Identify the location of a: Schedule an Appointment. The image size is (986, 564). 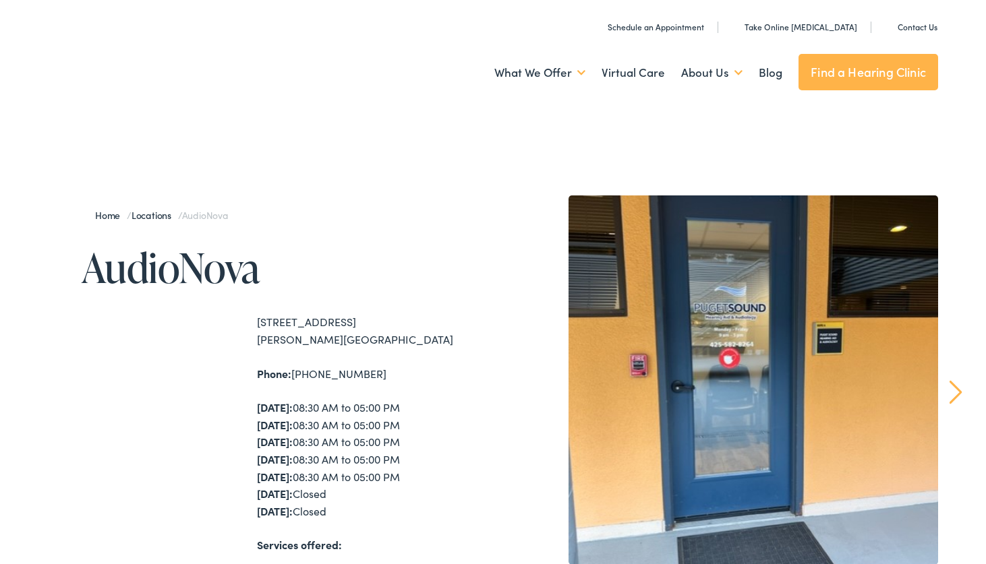
(648, 26).